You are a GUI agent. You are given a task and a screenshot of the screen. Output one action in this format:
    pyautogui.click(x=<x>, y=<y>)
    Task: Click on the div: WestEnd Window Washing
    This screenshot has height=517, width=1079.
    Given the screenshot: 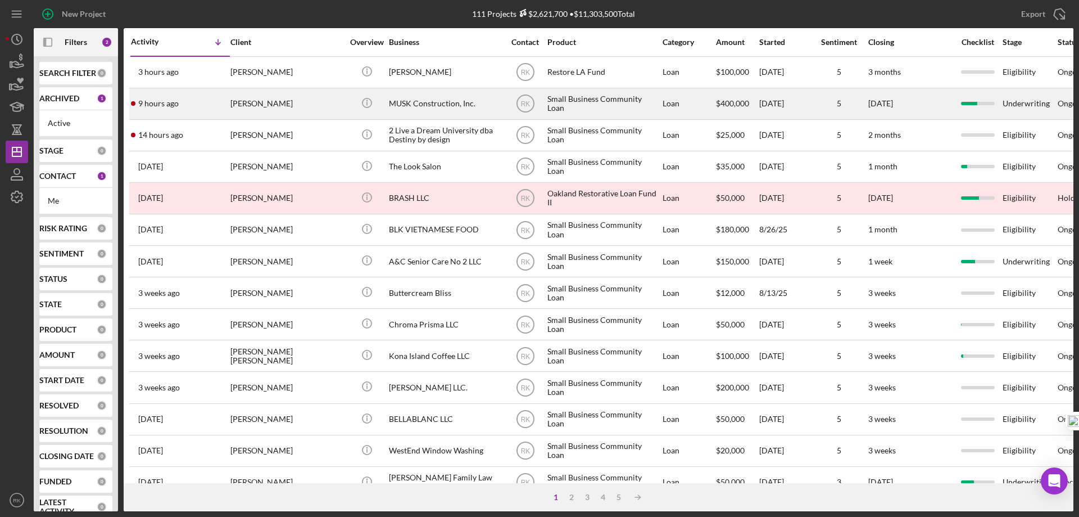 What is the action you would take?
    pyautogui.click(x=445, y=450)
    